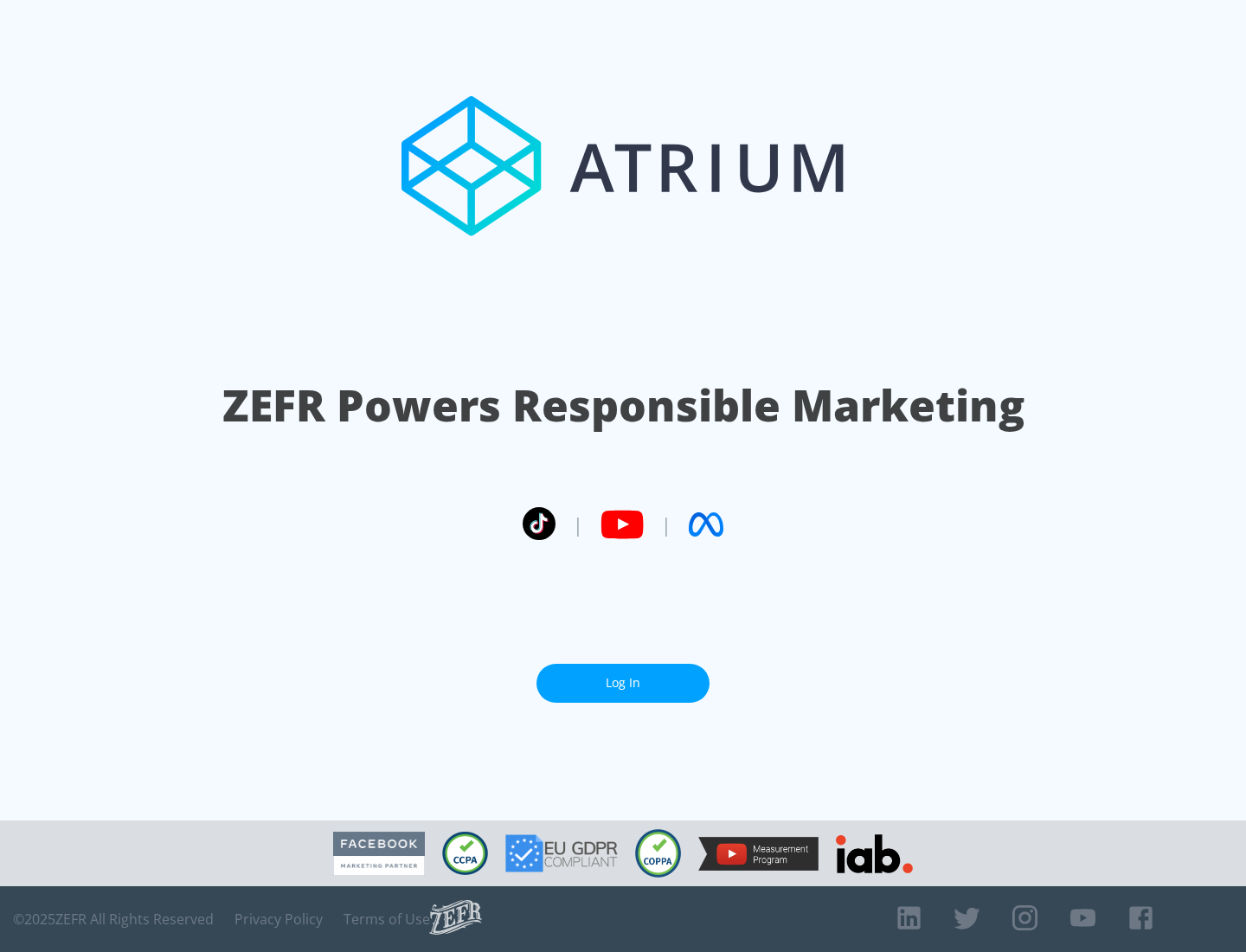  Describe the element at coordinates (113, 920) in the screenshot. I see `span: © 2025 ZEFR All Rights Reserved` at that location.